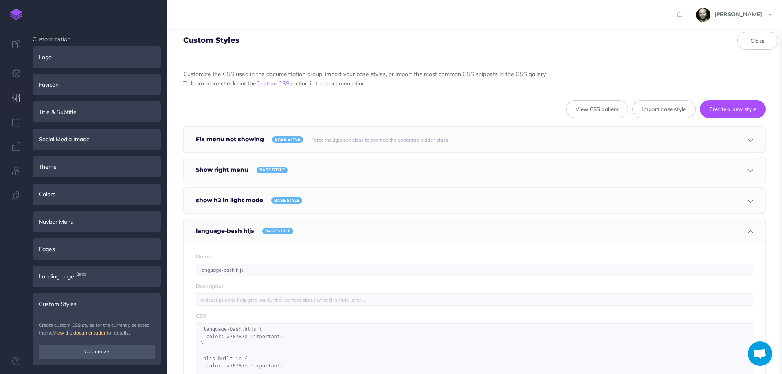  I want to click on img: logo-mark.svg, so click(16, 14).